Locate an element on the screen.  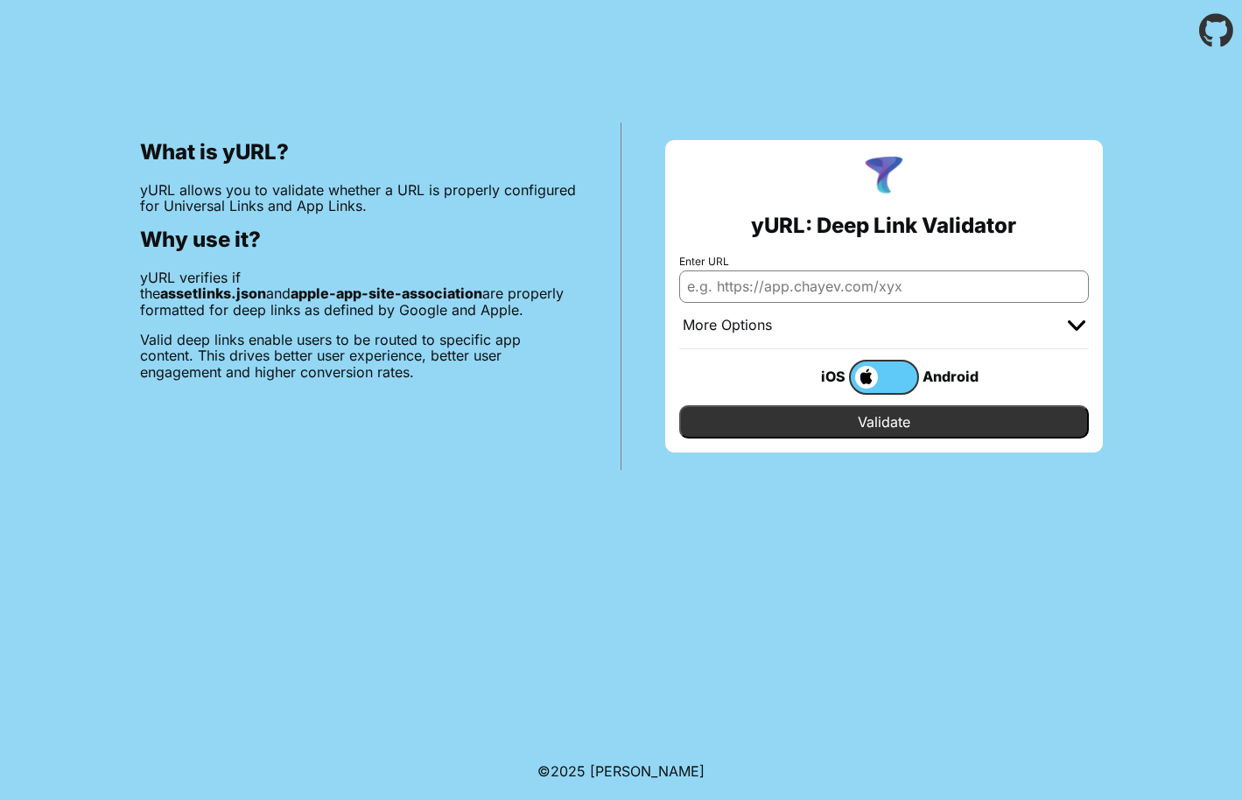
input: Validate is located at coordinates (884, 422).